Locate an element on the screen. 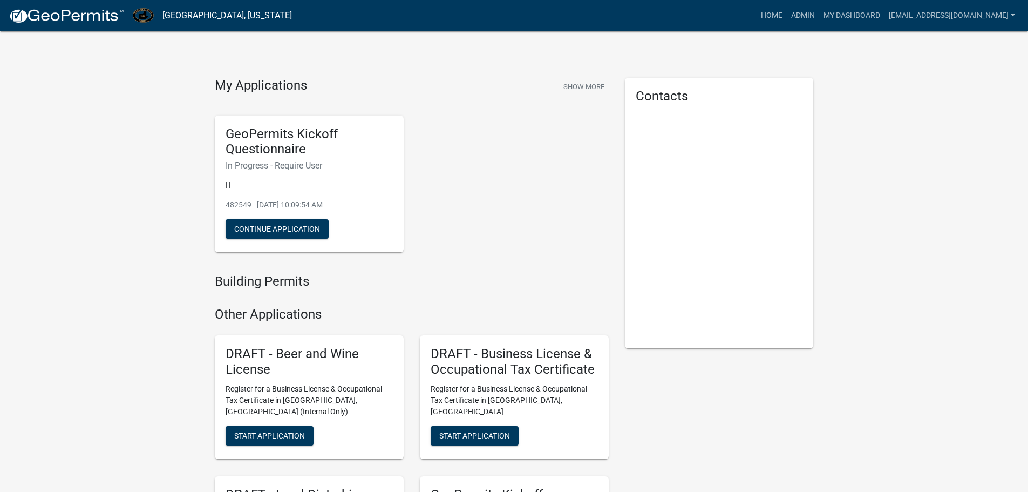 This screenshot has width=1028, height=492. h5: Contacts is located at coordinates (720, 96).